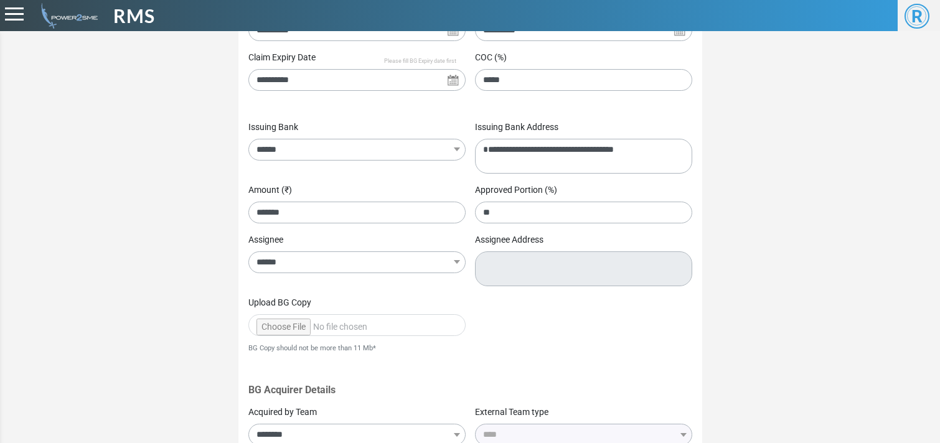 This screenshot has width=940, height=443. What do you see at coordinates (509, 240) in the screenshot?
I see `label: Assignee Address` at bounding box center [509, 240].